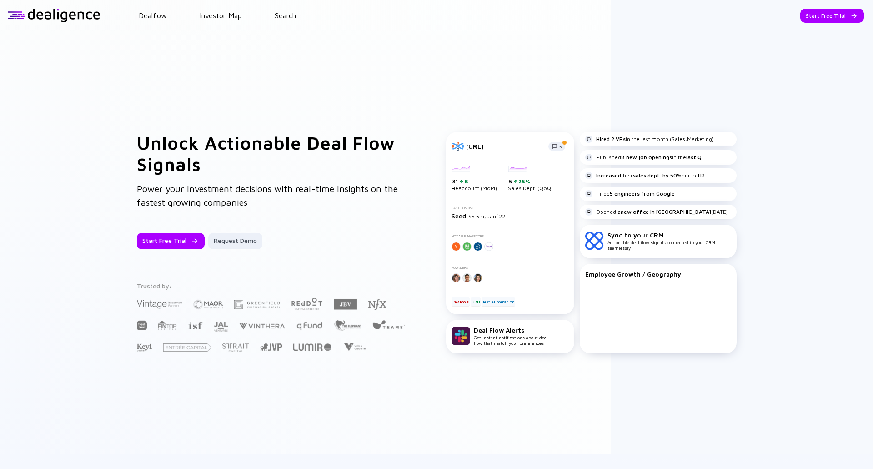  What do you see at coordinates (378, 304) in the screenshot?
I see `img: NFX` at bounding box center [378, 304].